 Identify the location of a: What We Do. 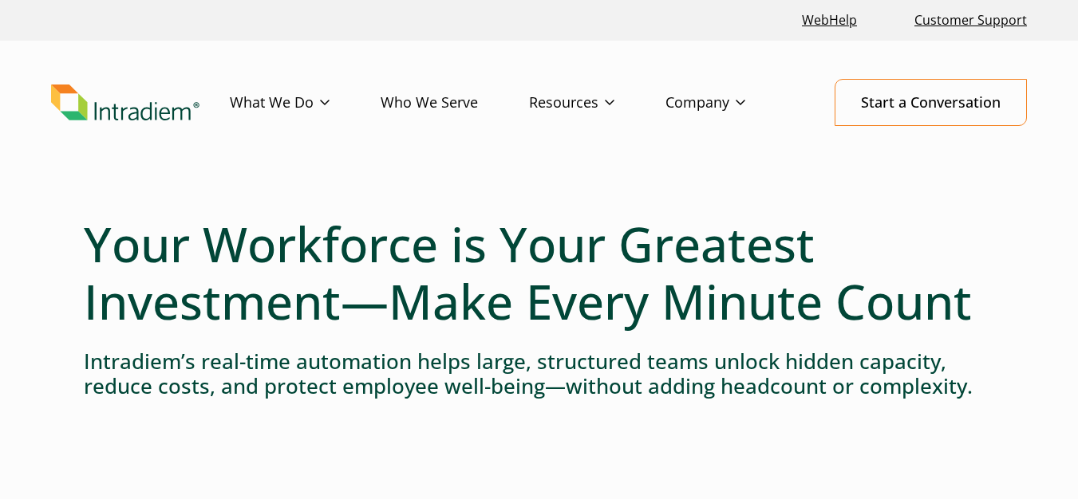
(305, 103).